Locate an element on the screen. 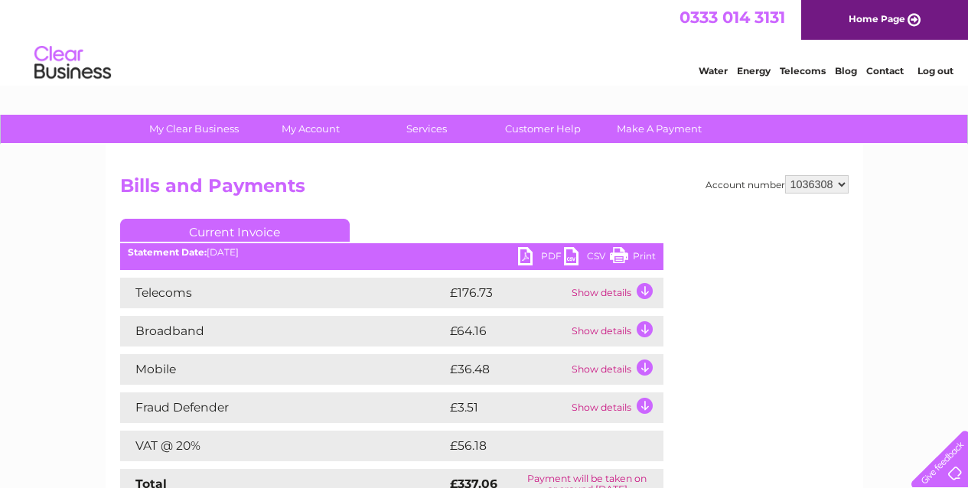 The width and height of the screenshot is (968, 488). a: My Account is located at coordinates (310, 129).